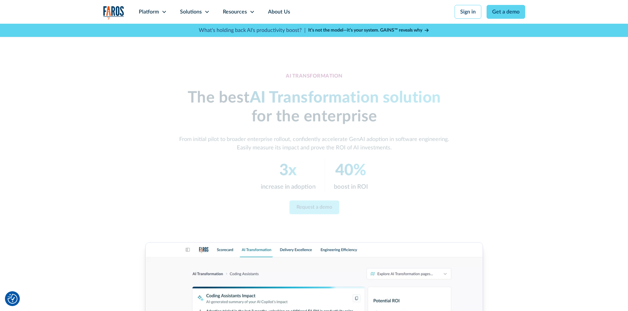  Describe the element at coordinates (350, 171) in the screenshot. I see `em: 40%` at that location.